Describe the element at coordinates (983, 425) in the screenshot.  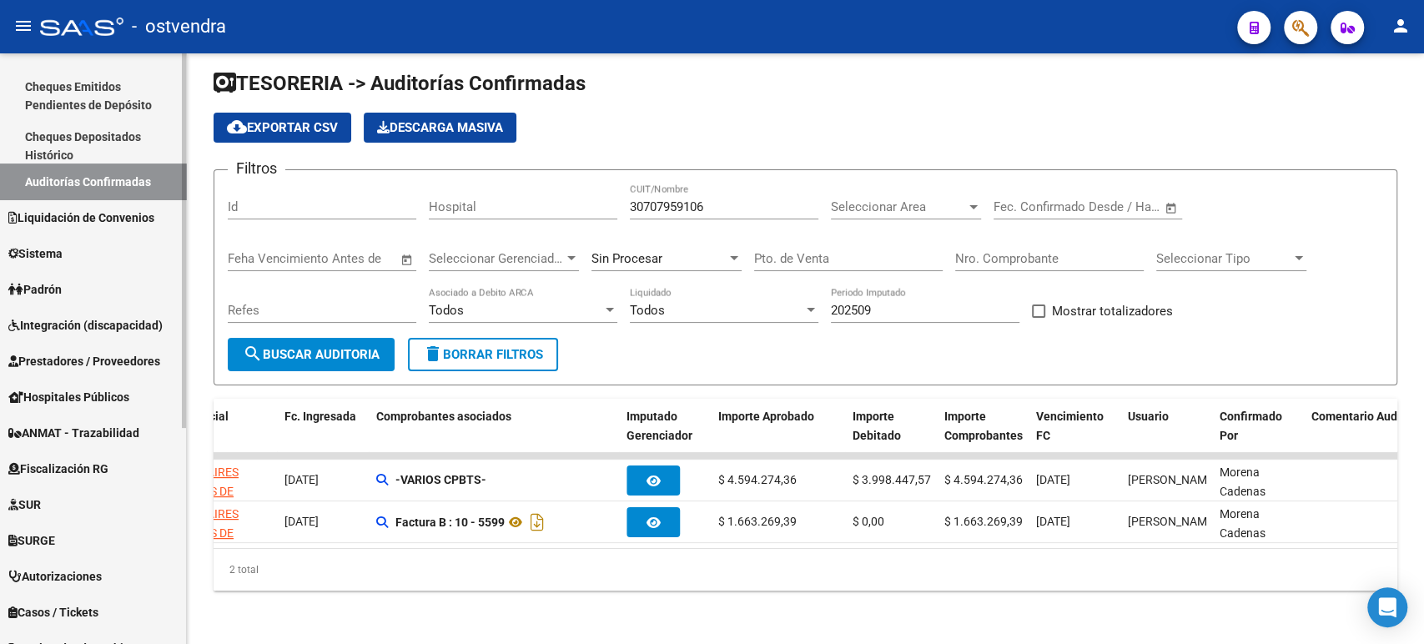
I see `span: Importe Comprobantes` at that location.